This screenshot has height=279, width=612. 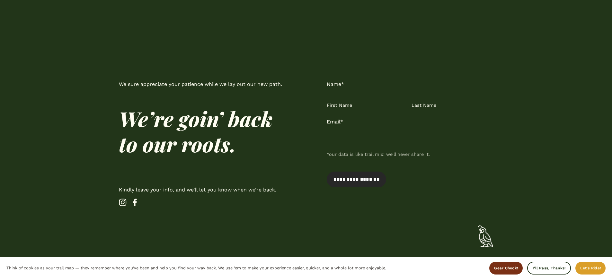 I want to click on p: Kindly leave your info, and we’ll let you know when we’re back., so click(x=202, y=190).